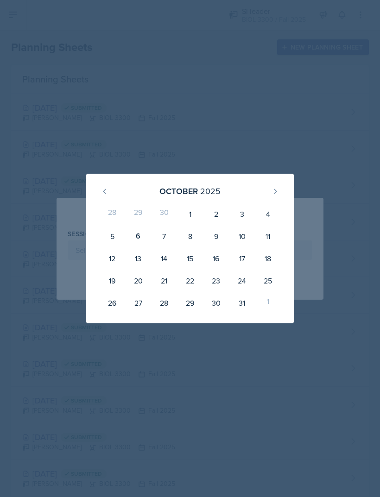 This screenshot has width=380, height=497. Describe the element at coordinates (164, 281) in the screenshot. I see `div: 21` at that location.